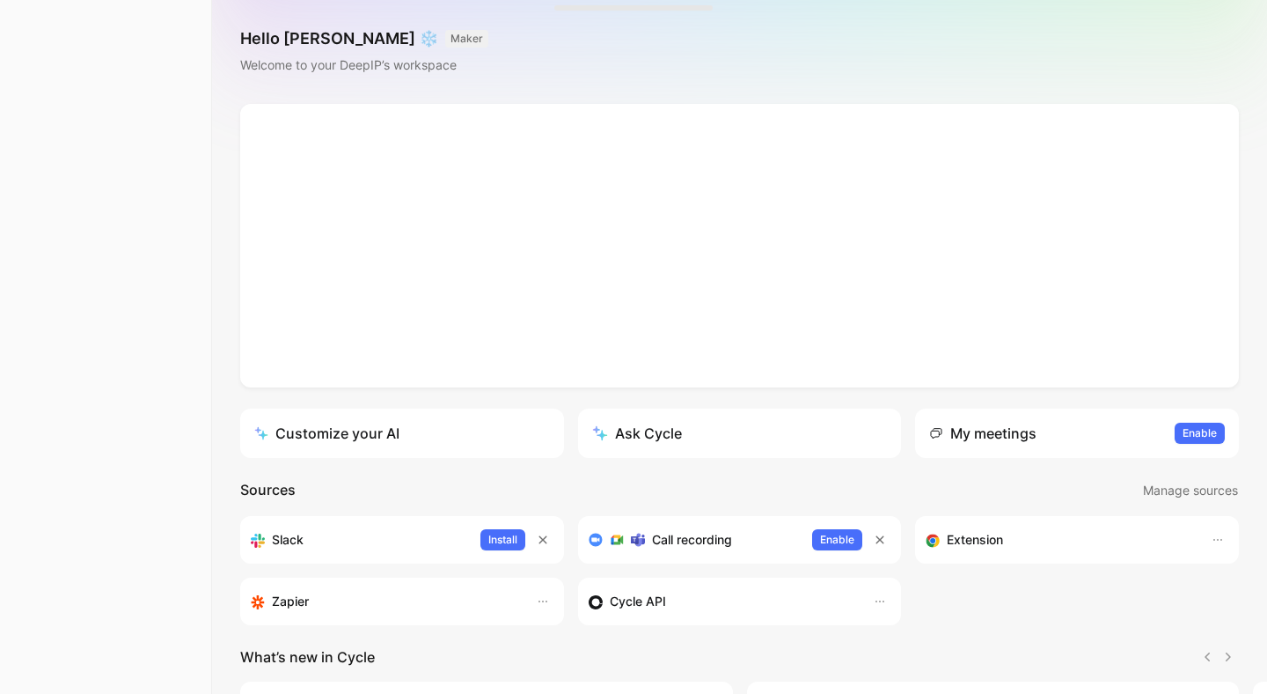 The height and width of the screenshot is (694, 1267). Describe the element at coordinates (983, 433) in the screenshot. I see `div: My meetings` at that location.